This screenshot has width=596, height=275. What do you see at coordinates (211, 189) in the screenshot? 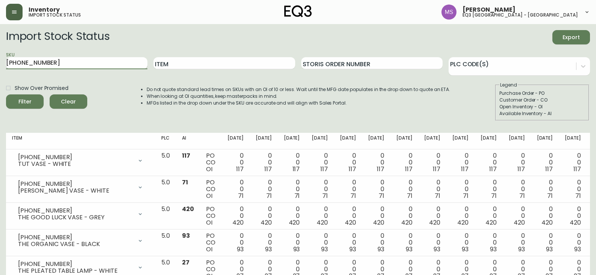
I see `div: PO CO` at bounding box center [211, 189].